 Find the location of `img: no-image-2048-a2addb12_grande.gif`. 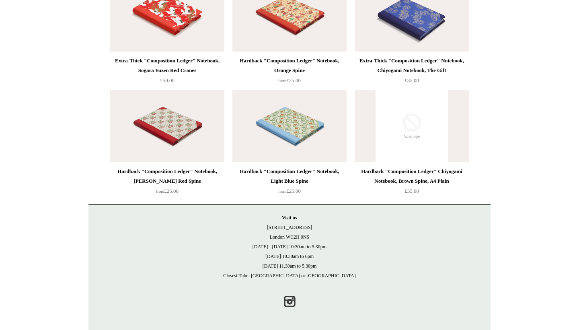

img: no-image-2048-a2addb12_grande.gif is located at coordinates (412, 126).